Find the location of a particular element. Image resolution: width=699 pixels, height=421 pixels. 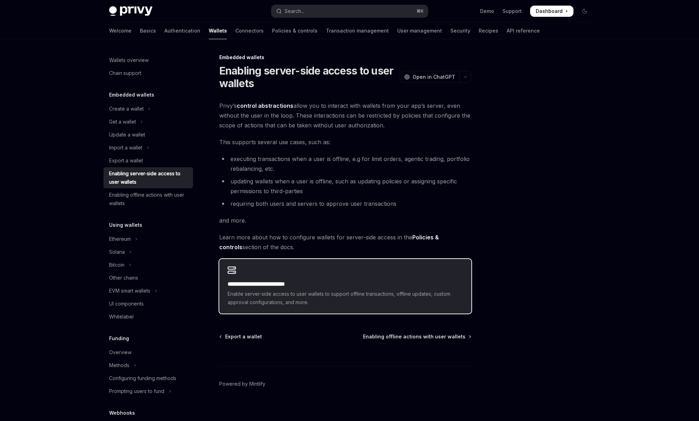

li: executing transactions when a user is offline, e.g for limit orders, agentic trading, portfolio r... is located at coordinates (345, 164).